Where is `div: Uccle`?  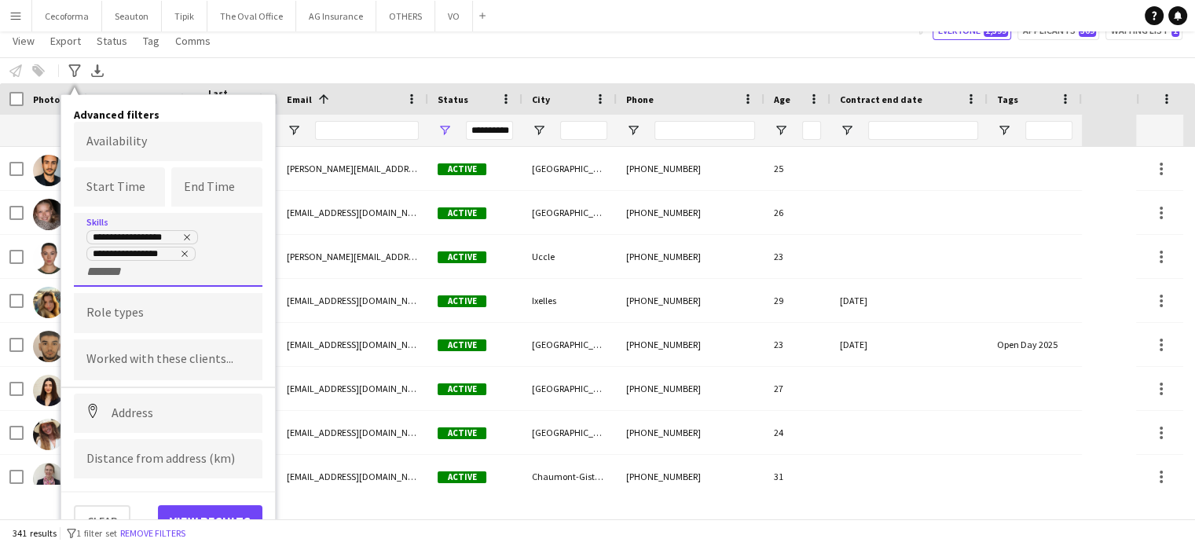
div: Uccle is located at coordinates (570, 256).